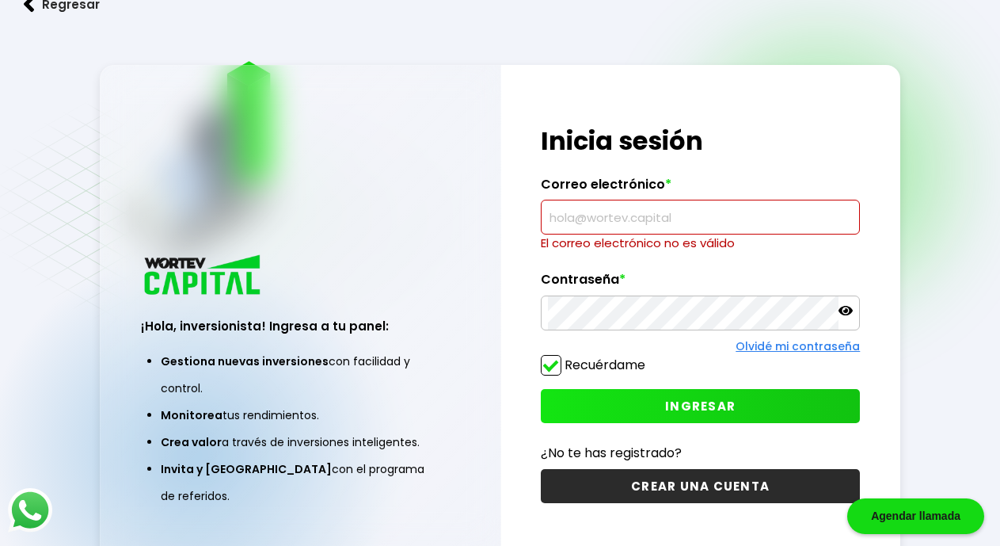  I want to click on a: ¿No te has registrado?CREAR UNA CUENTA, so click(700, 473).